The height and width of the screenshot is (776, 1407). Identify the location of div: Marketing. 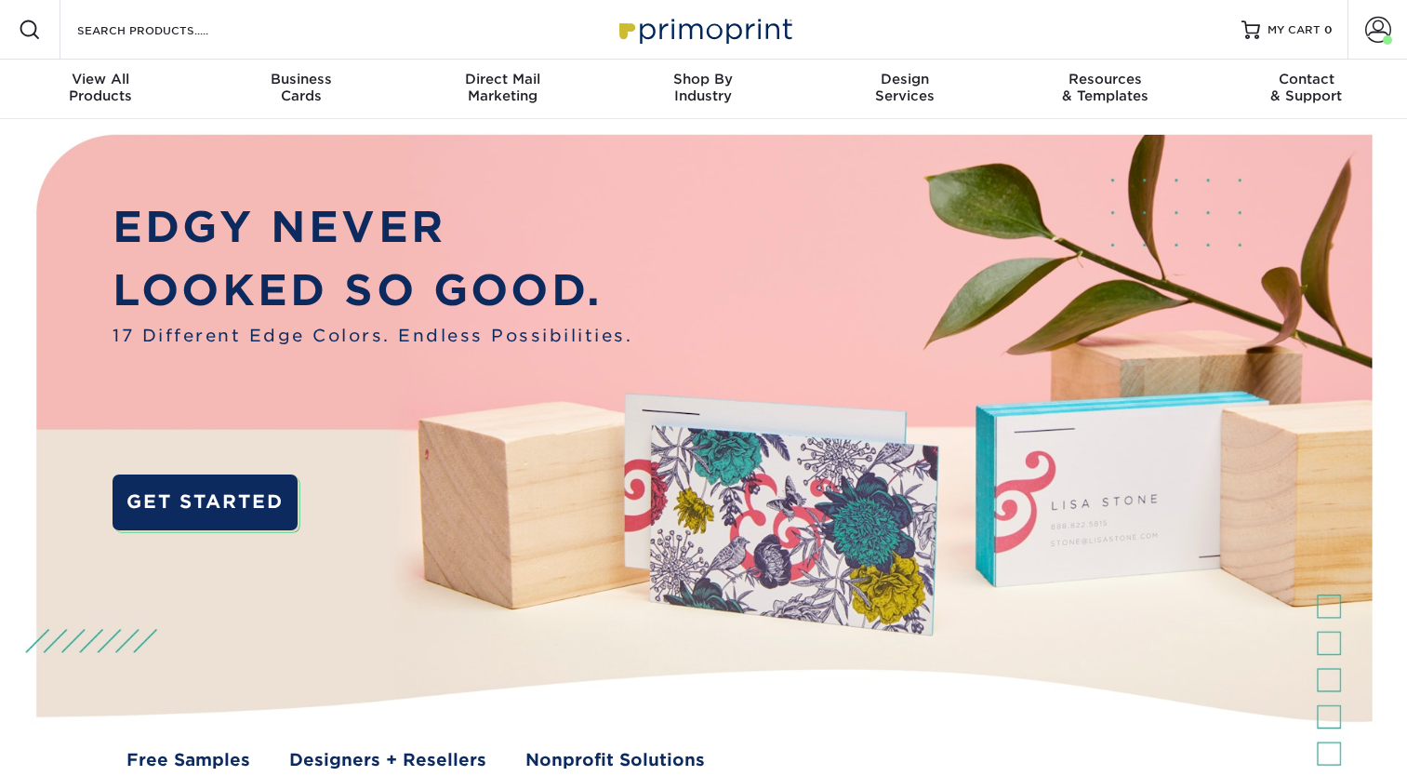
(502, 87).